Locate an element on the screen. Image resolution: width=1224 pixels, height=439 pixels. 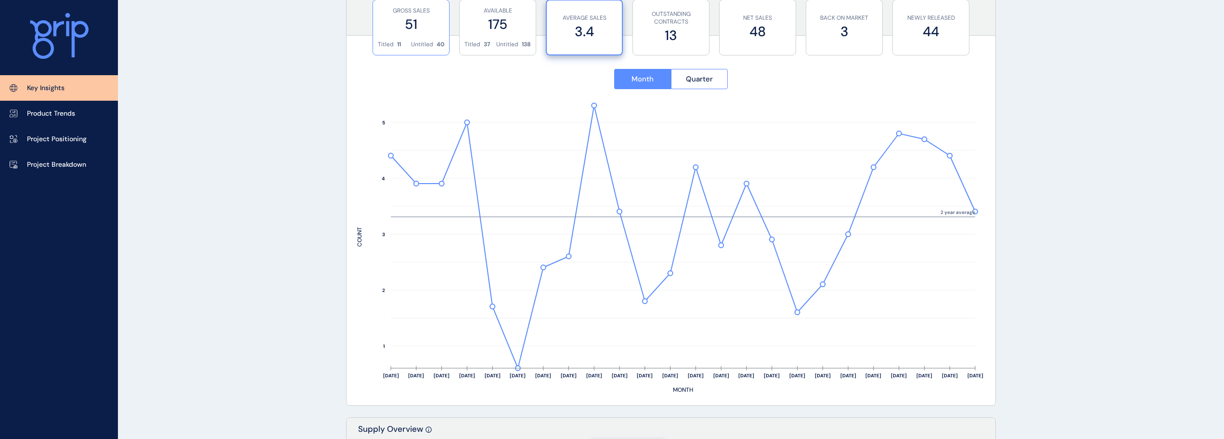
p: BACK ON MARKET is located at coordinates (844, 18).